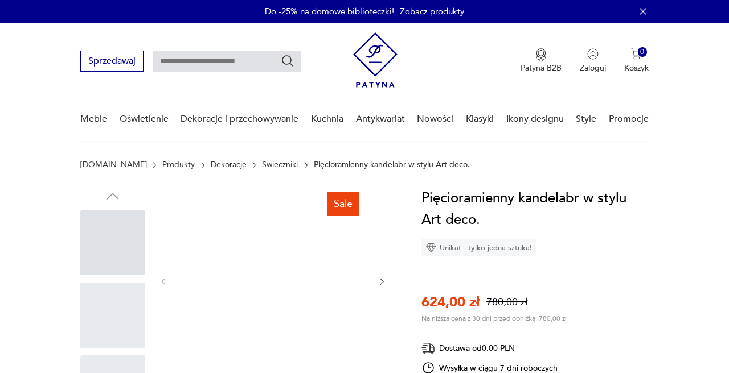 The height and width of the screenshot is (373, 729). What do you see at coordinates (541, 68) in the screenshot?
I see `p: Patyna B2B` at bounding box center [541, 68].